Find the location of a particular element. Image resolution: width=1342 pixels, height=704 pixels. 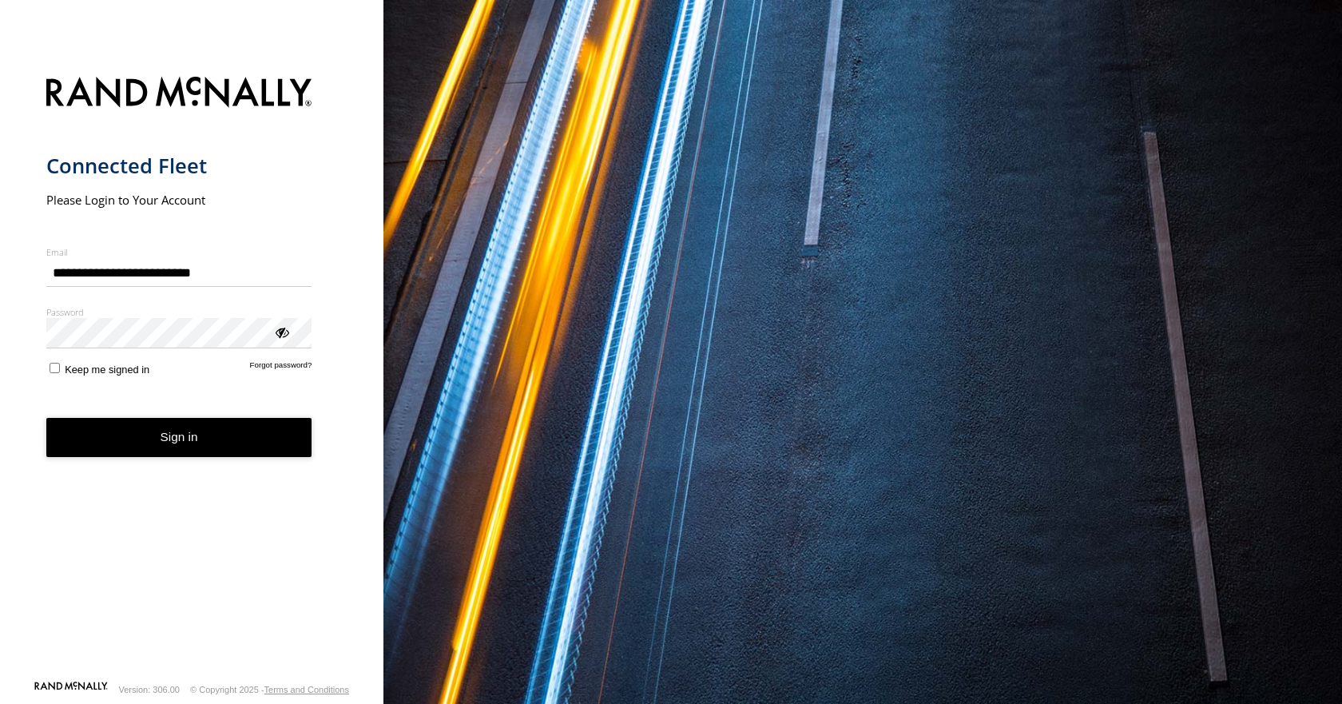

h1: Connected Fleet is located at coordinates (179, 165).